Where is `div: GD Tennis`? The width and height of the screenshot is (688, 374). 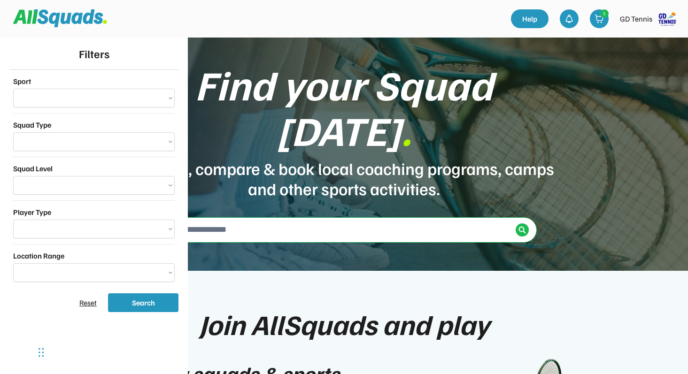 div: GD Tennis is located at coordinates (636, 19).